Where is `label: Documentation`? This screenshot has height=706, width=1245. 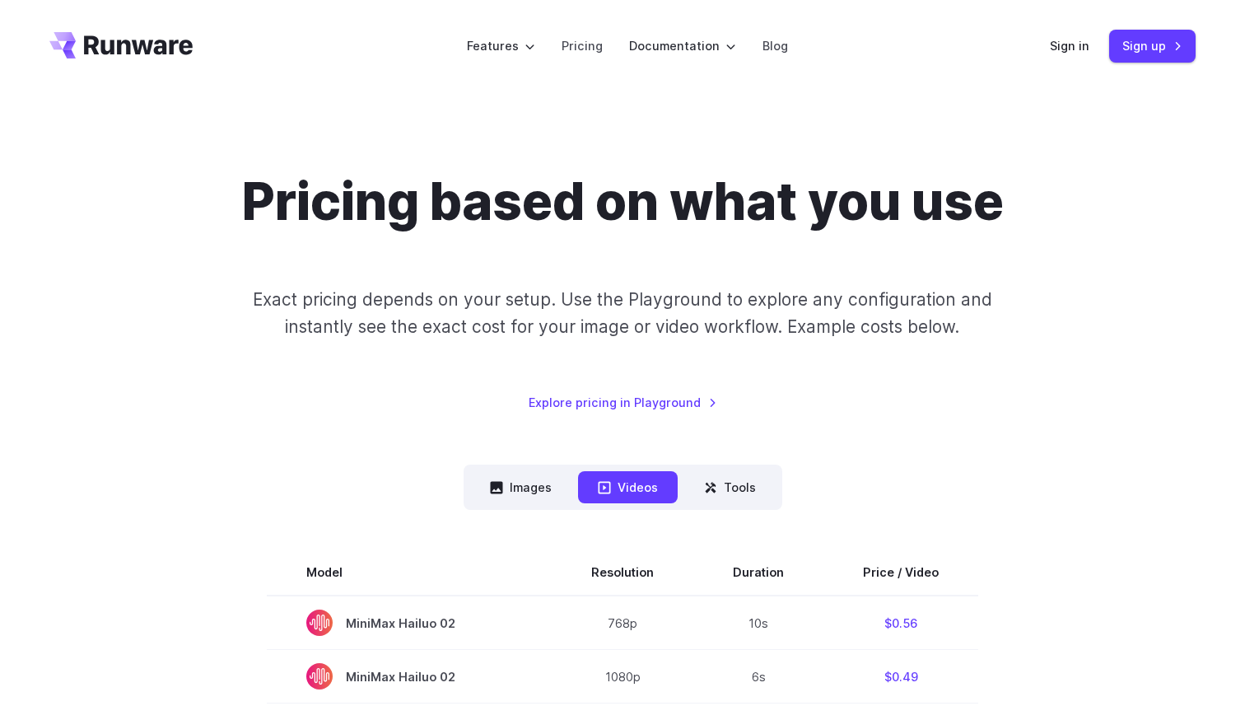 label: Documentation is located at coordinates (683, 45).